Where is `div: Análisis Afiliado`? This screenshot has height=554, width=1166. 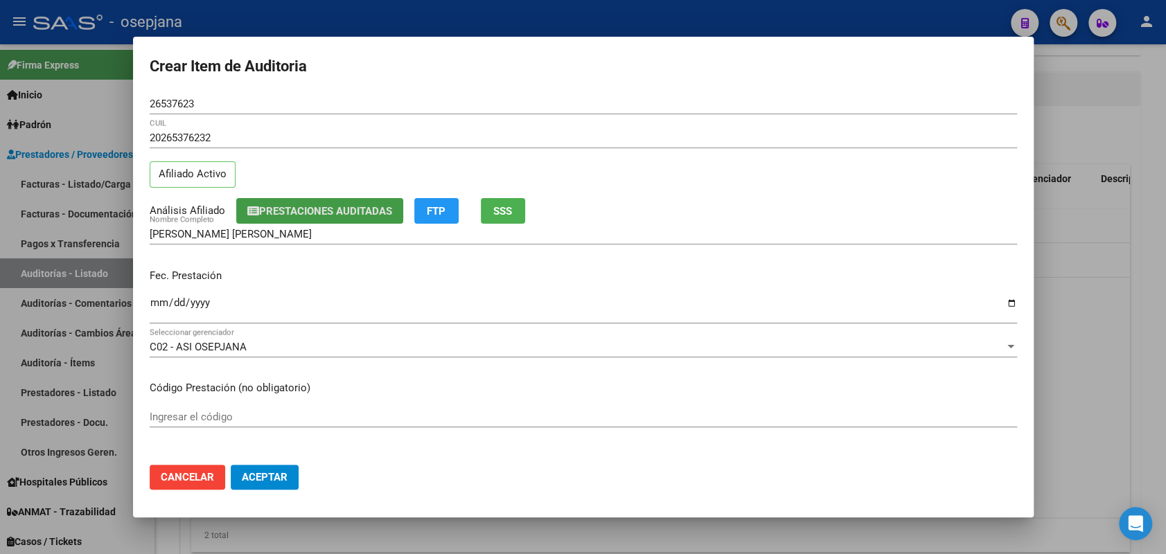
div: Análisis Afiliado is located at coordinates (187, 211).